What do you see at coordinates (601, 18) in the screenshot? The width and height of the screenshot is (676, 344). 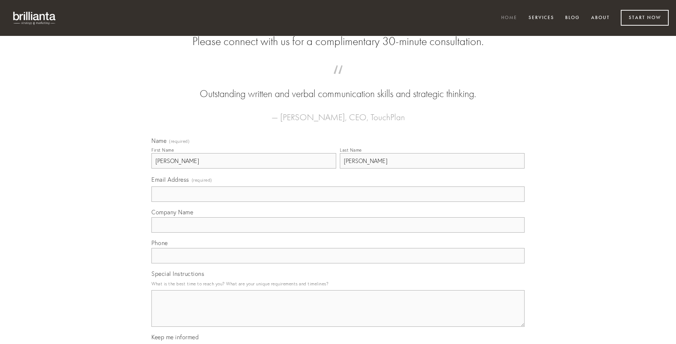 I see `a: About` at bounding box center [601, 18].